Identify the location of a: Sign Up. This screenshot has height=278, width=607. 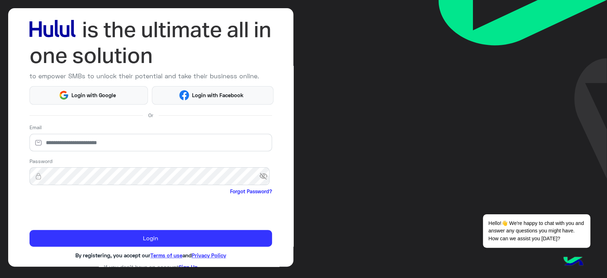
(188, 267).